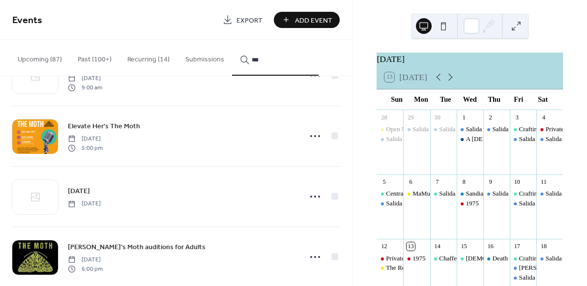 The width and height of the screenshot is (587, 286). I want to click on span: Add Event, so click(313, 20).